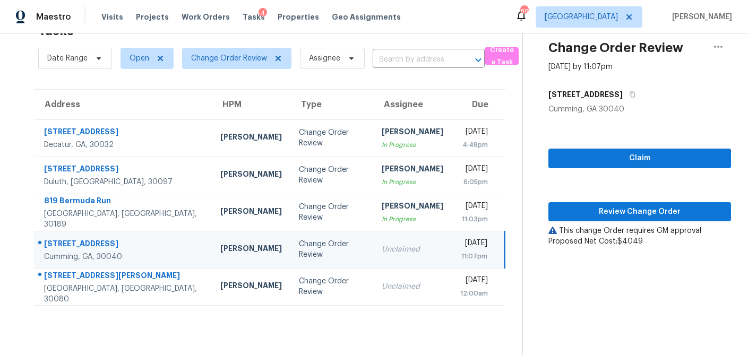  I want to click on span: Review Change Order, so click(639, 212).